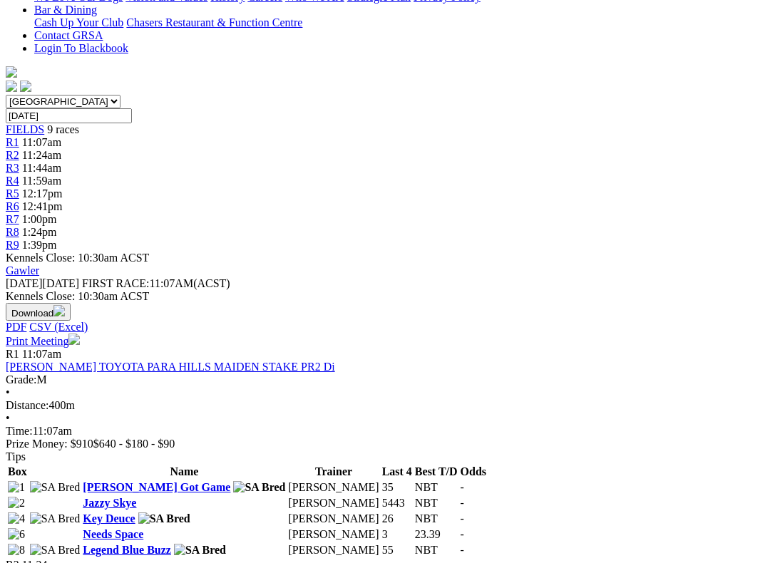 This screenshot has height=563, width=770. I want to click on span: FIELDS, so click(25, 129).